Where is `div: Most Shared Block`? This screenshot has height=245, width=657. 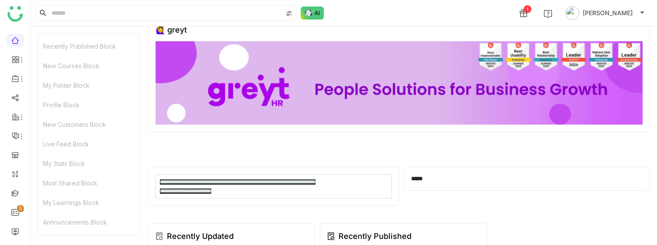
div: Most Shared Block is located at coordinates (88, 183).